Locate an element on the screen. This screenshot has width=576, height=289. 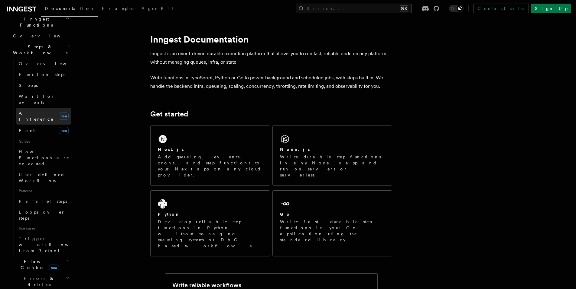
button: Flow Controlnew is located at coordinates (41, 265).